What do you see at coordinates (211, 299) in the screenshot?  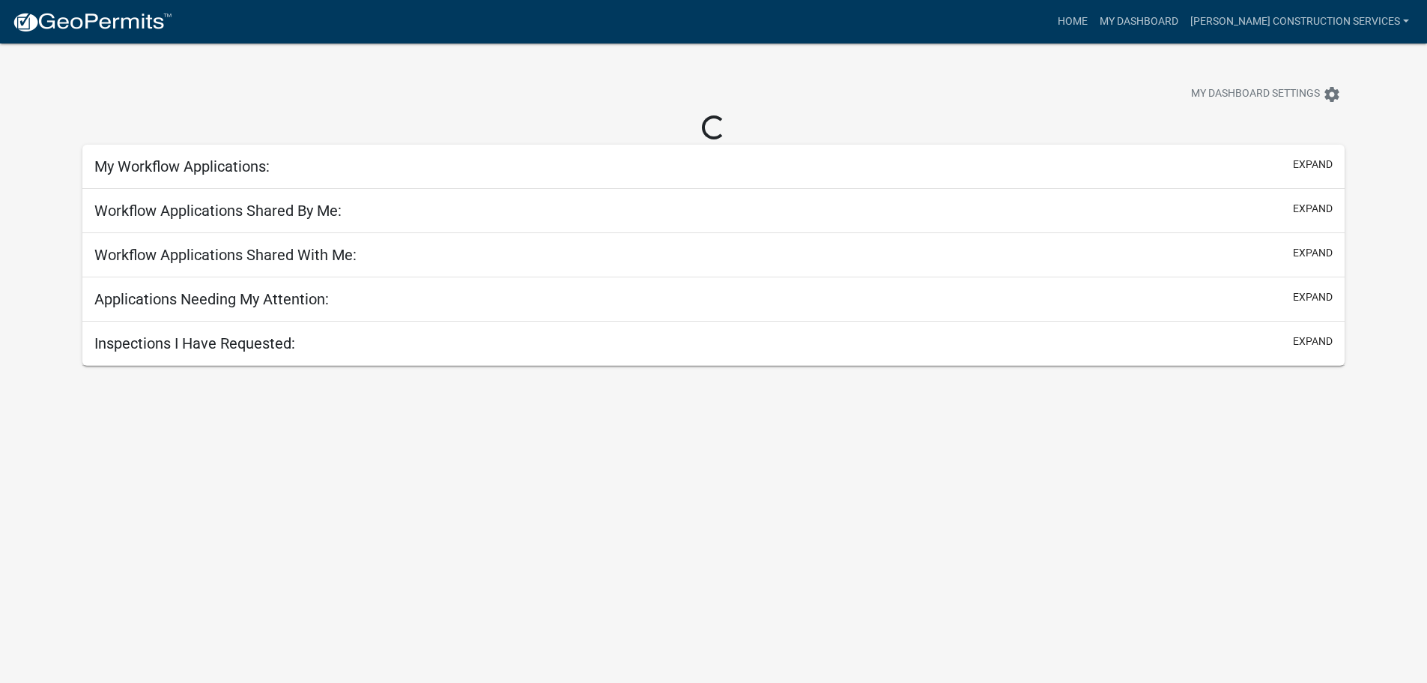 I see `h5: Applications Needing My Attention:` at bounding box center [211, 299].